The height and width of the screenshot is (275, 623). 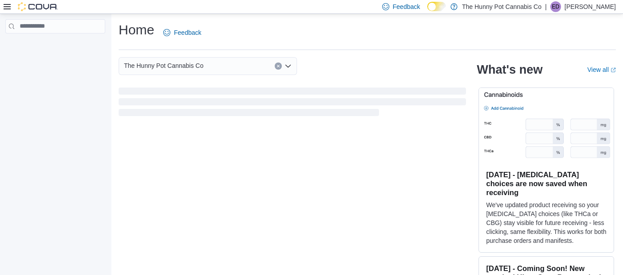 I want to click on span: Dark Mode, so click(x=427, y=11).